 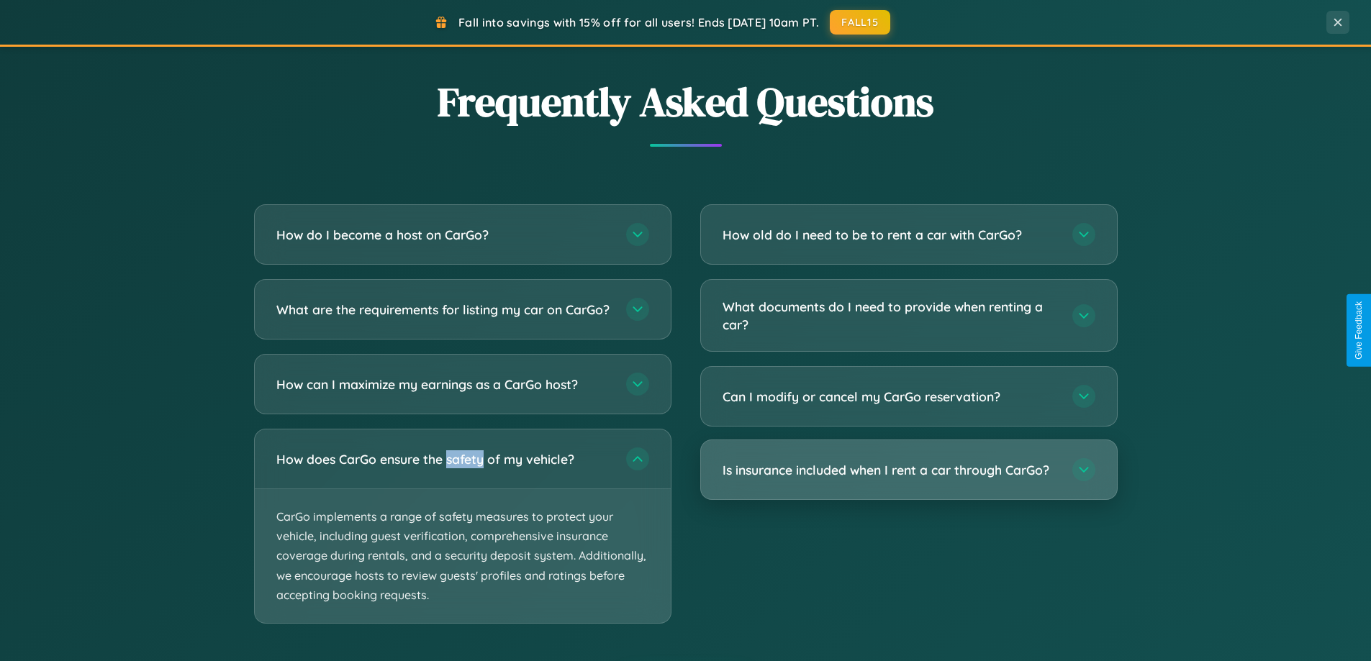 What do you see at coordinates (890, 470) in the screenshot?
I see `h3: Is insurance included when I rent a car through CarGo?` at bounding box center [890, 470].